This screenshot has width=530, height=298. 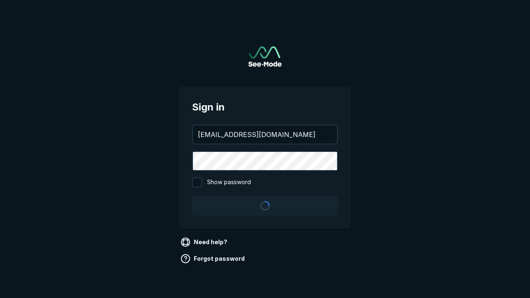 What do you see at coordinates (265, 134) in the screenshot?
I see `input: your@email.com` at bounding box center [265, 134].